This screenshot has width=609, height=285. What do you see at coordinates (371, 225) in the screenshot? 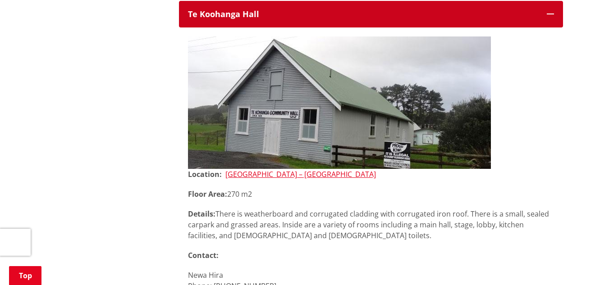
I see `p: There is weatherboard and corrugated cladding with corrugated iron roof. There is a small, sealed...` at bounding box center [371, 225].